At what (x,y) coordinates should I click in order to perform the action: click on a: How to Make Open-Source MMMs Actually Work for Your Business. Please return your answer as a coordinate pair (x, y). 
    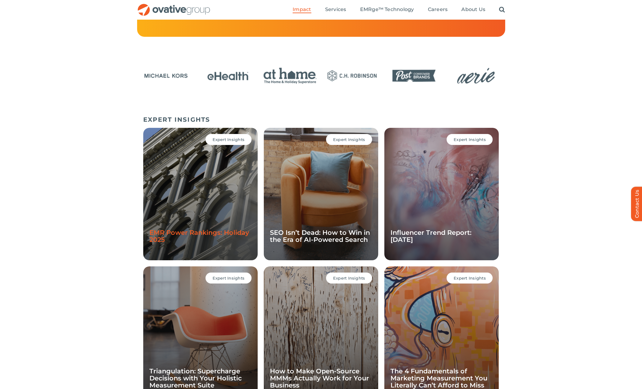
    Looking at the image, I should click on (320, 378).